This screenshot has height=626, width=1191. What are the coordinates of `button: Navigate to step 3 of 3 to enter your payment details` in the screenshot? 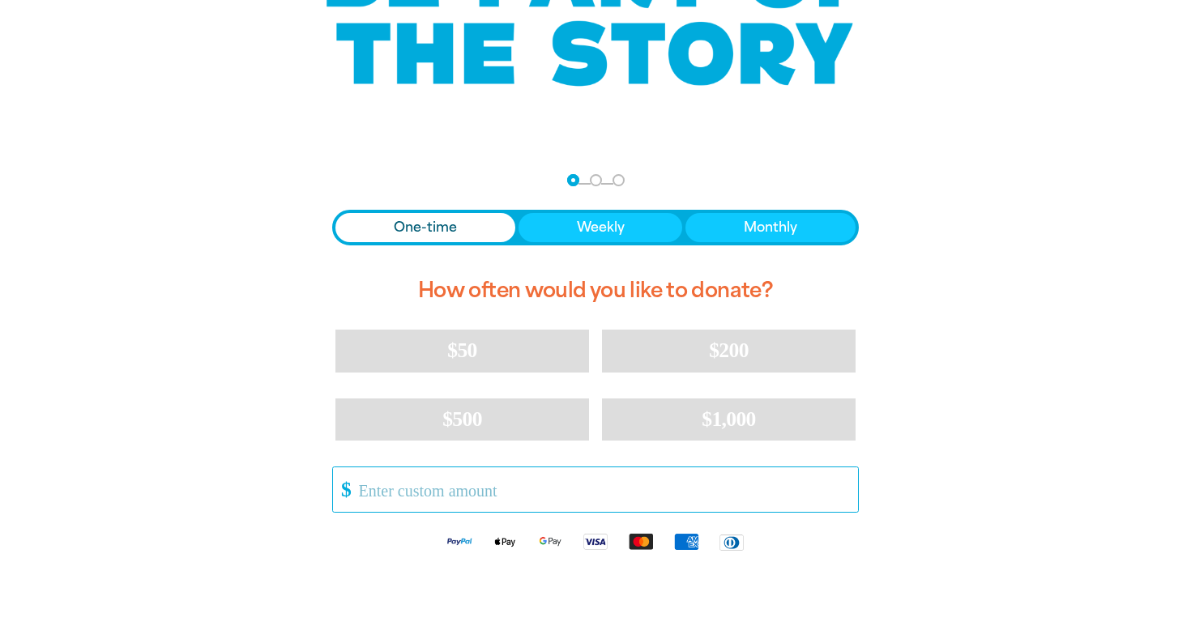 It's located at (618, 180).